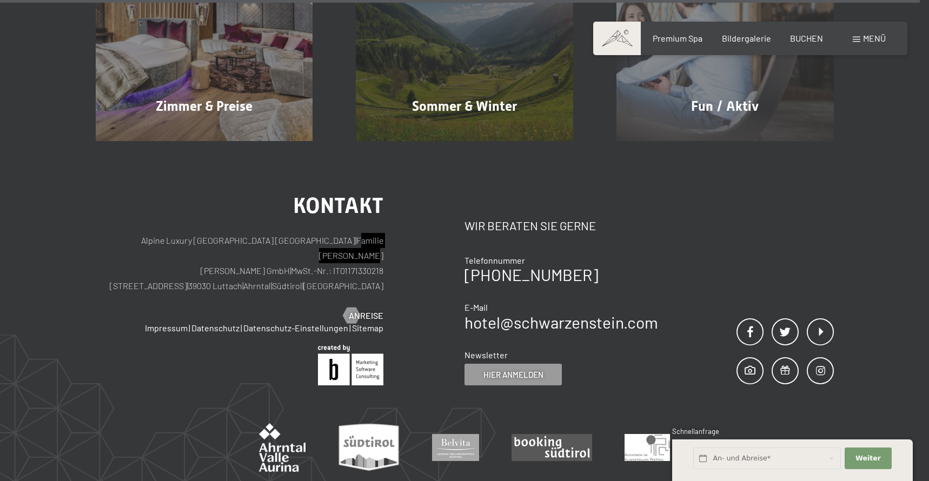  I want to click on span: Anreise, so click(366, 316).